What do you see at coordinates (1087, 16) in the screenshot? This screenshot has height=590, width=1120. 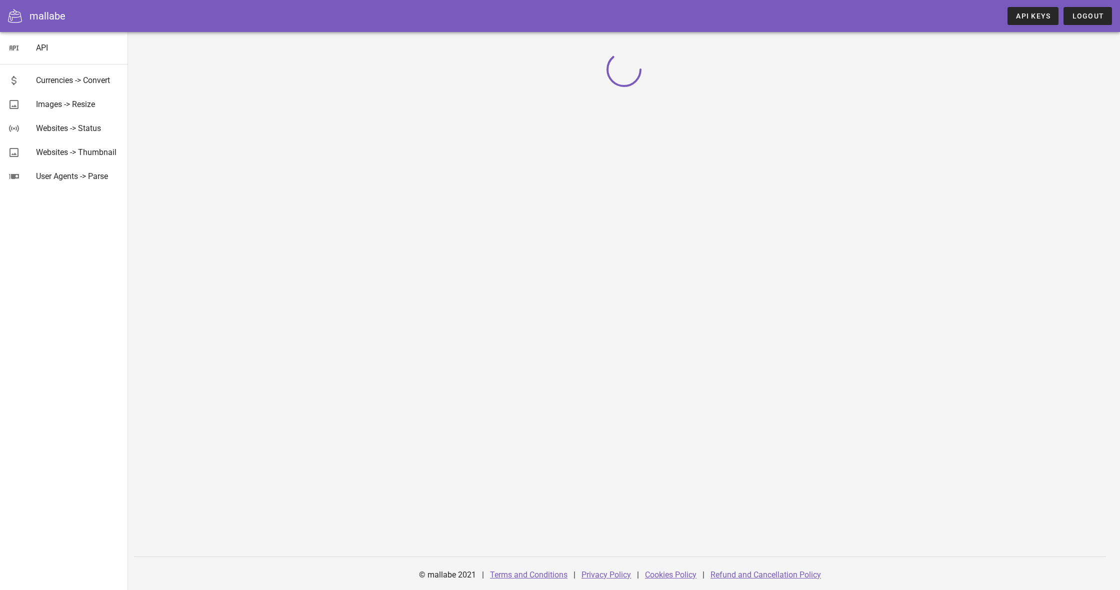 I see `button: Logout` at bounding box center [1087, 16].